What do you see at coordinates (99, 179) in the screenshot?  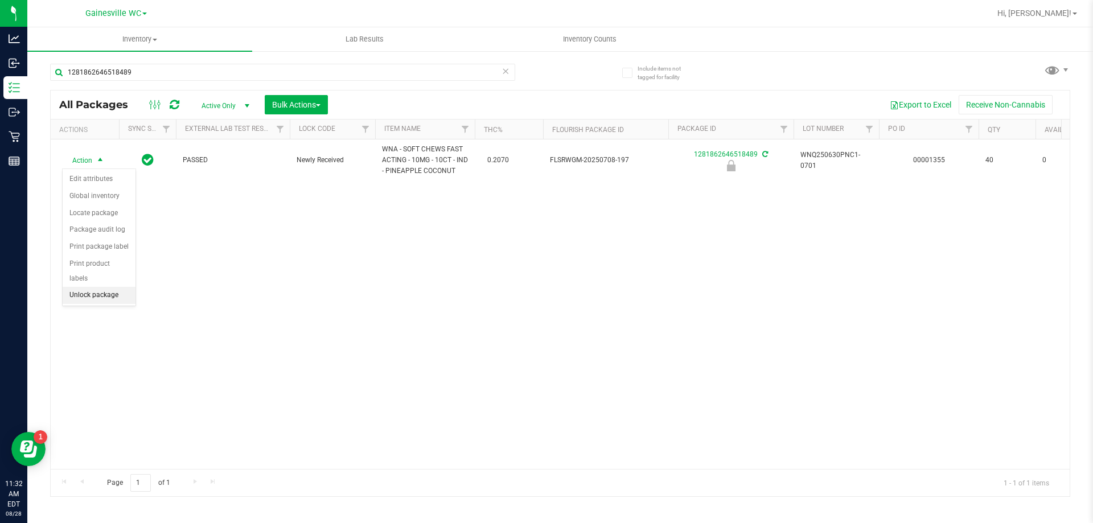 I see `li: Edit attributes` at bounding box center [99, 179].